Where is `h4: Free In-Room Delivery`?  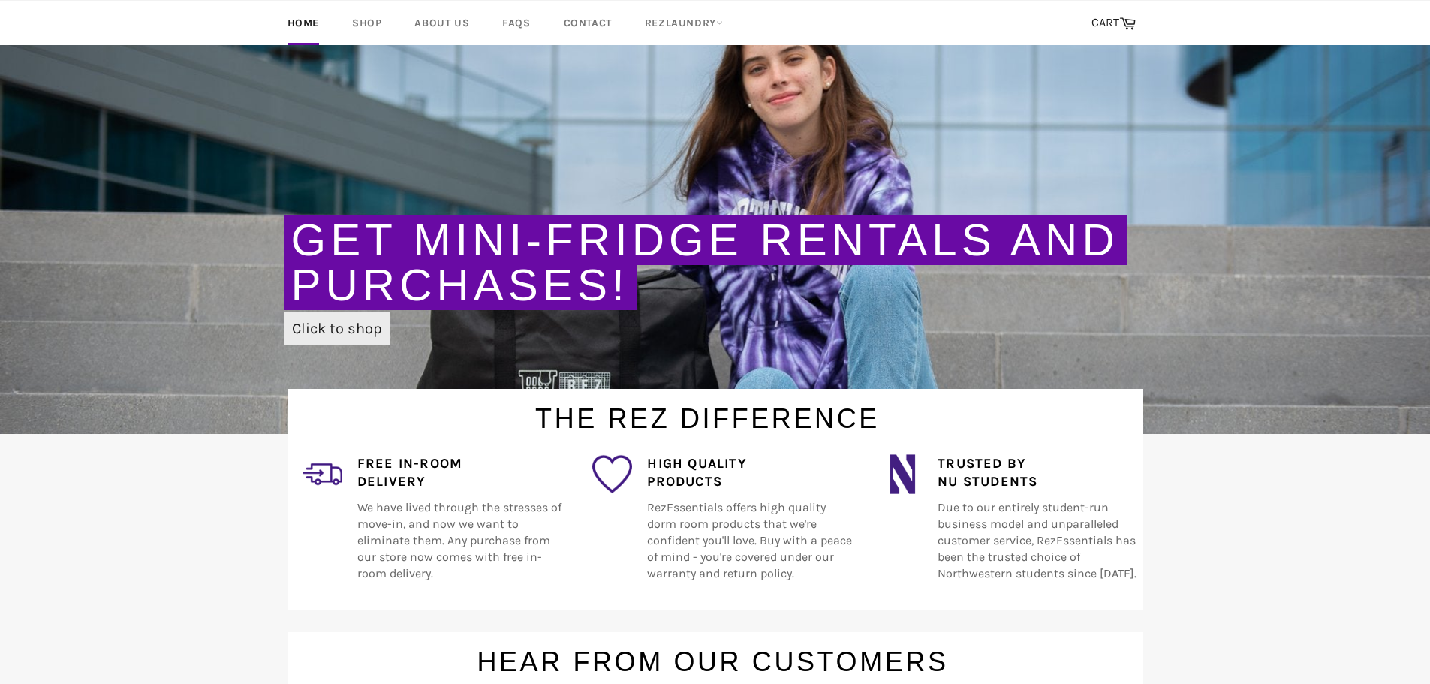 h4: Free In-Room Delivery is located at coordinates (459, 473).